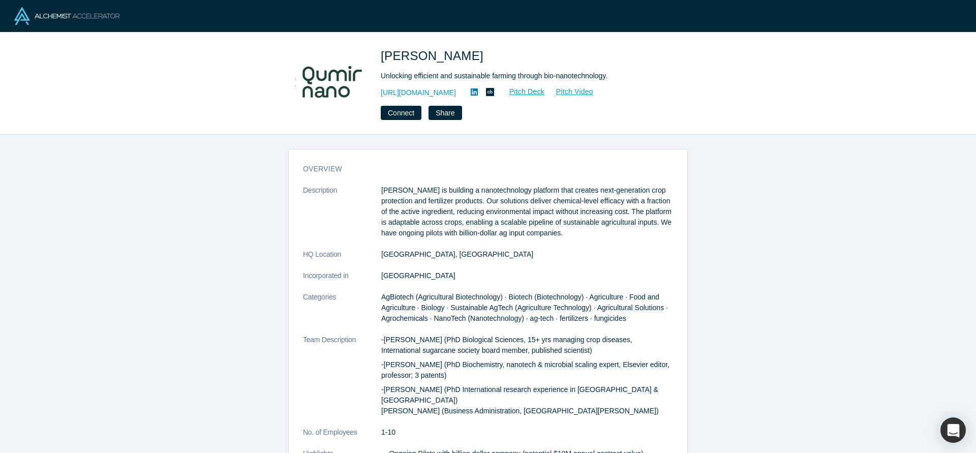 The height and width of the screenshot is (453, 976). I want to click on dt: No. of Employees, so click(342, 438).